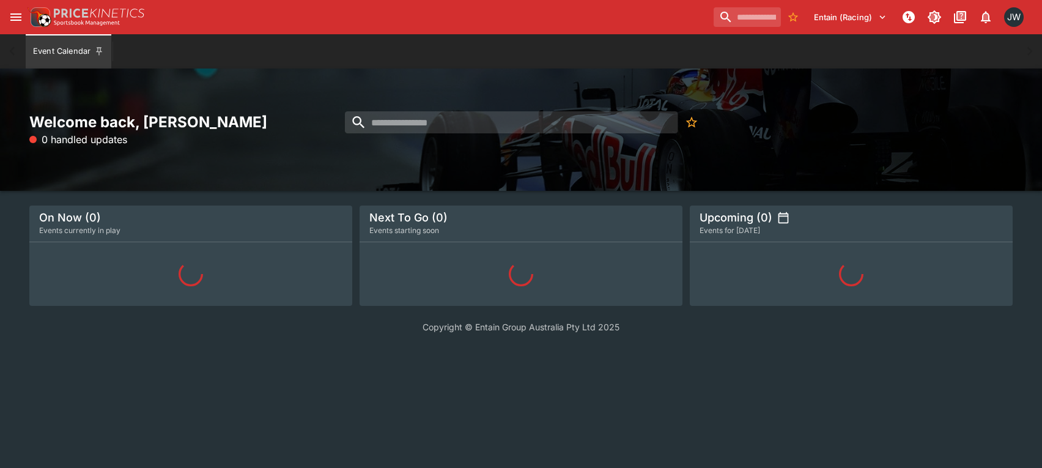 Image resolution: width=1042 pixels, height=468 pixels. Describe the element at coordinates (408, 217) in the screenshot. I see `h5: Next To Go (0)` at that location.